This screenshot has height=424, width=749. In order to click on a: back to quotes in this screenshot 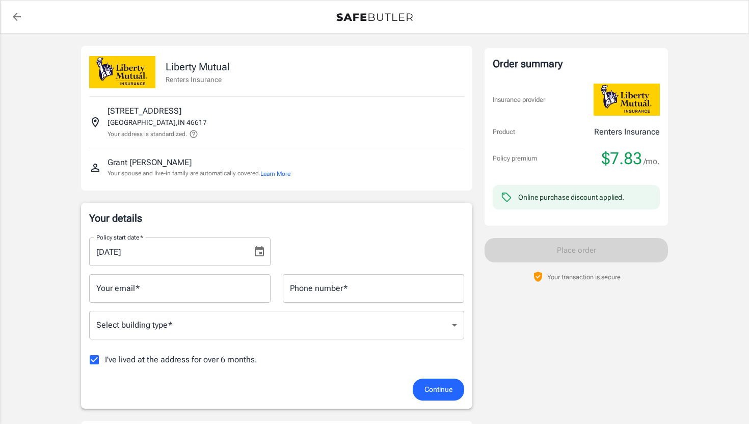, I will do `click(17, 17)`.